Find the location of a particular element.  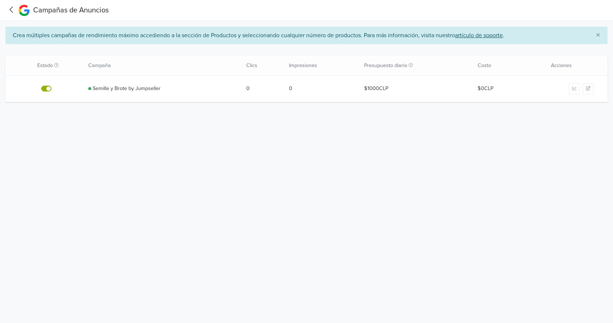

a: Para más información, visita nuestroartículo de soporte. is located at coordinates (434, 35).